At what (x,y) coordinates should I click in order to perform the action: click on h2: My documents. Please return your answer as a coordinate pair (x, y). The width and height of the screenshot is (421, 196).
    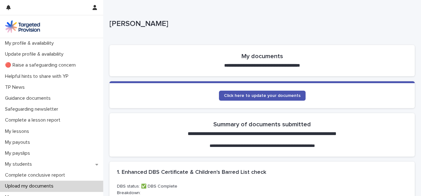
    Looking at the image, I should click on (262, 56).